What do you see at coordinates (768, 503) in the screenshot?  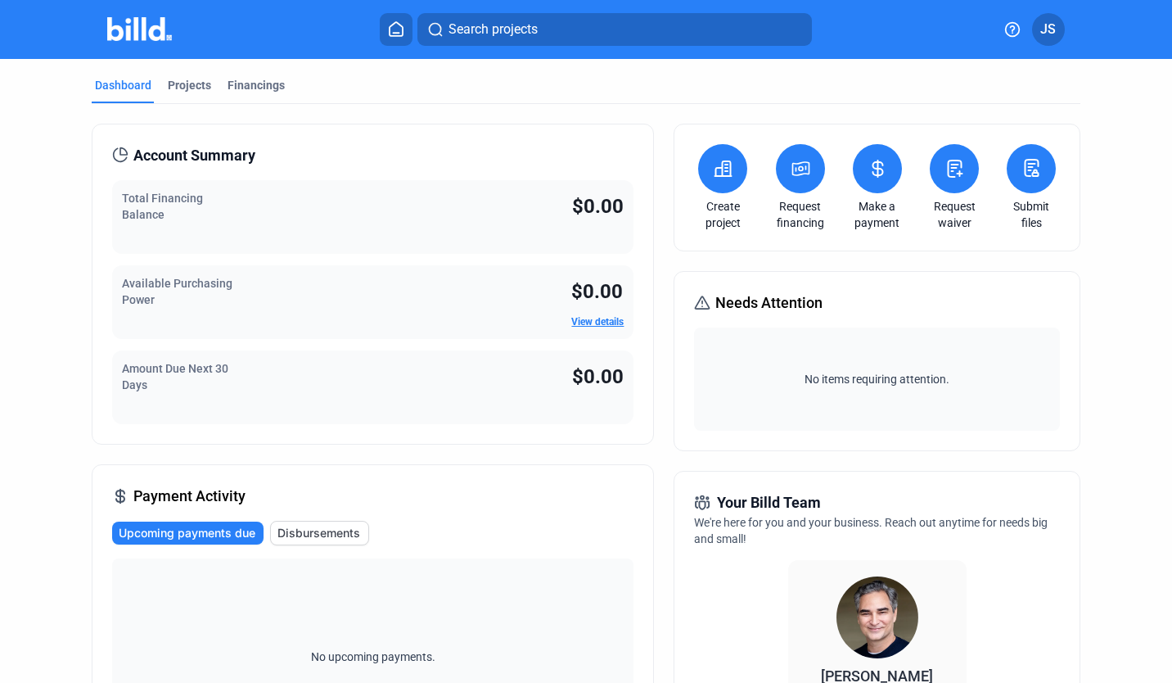 I see `span: Your Billd Team` at bounding box center [768, 503].